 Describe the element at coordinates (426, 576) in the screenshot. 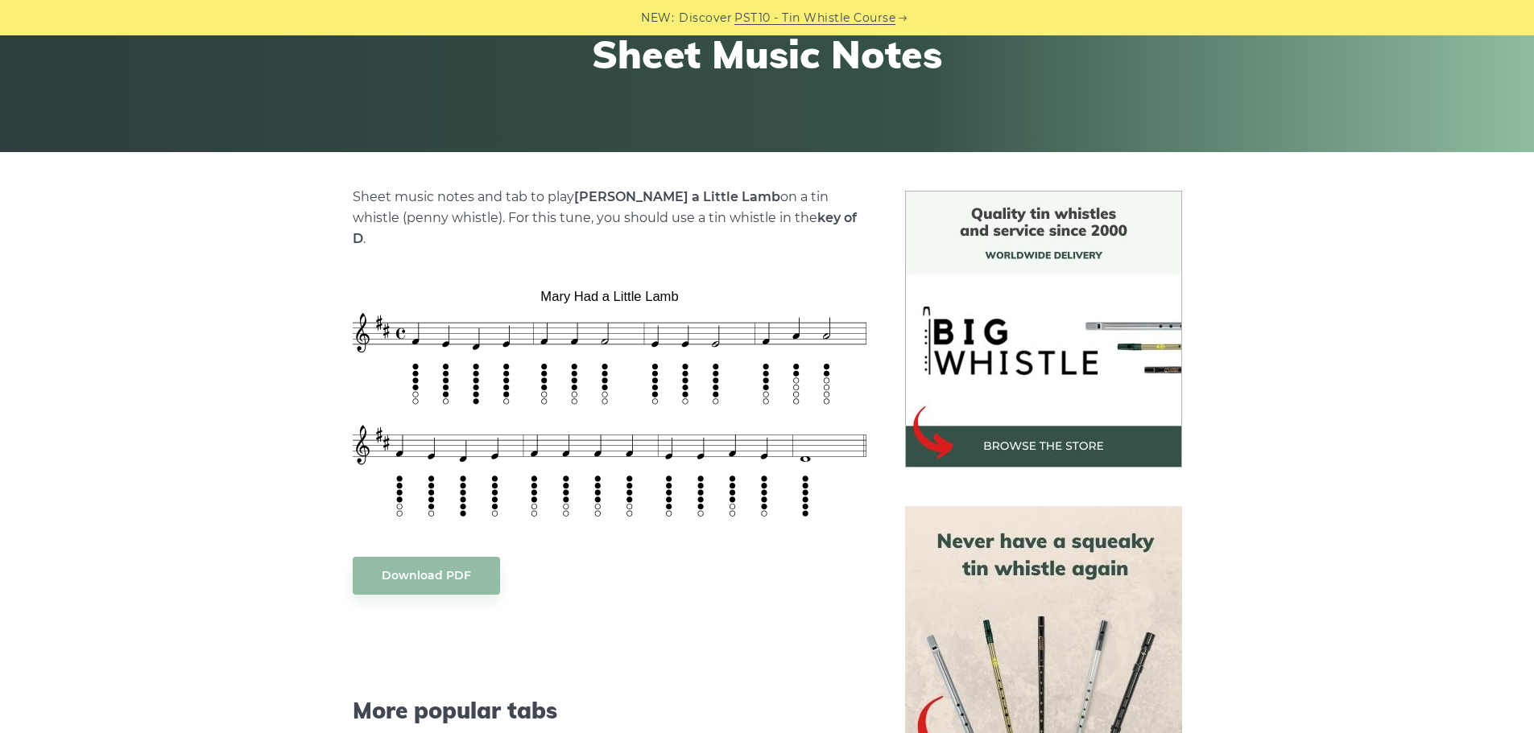

I see `a: Download PDF` at that location.